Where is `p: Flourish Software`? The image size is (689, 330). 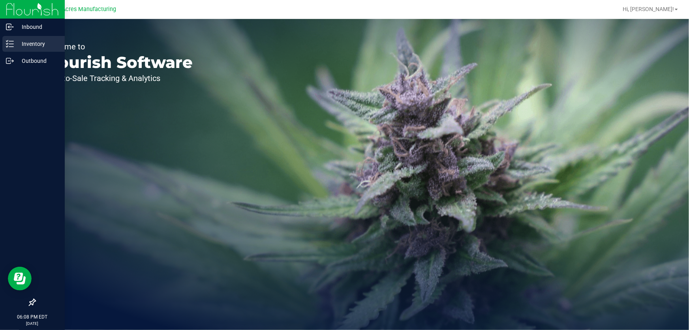 p: Flourish Software is located at coordinates (118, 62).